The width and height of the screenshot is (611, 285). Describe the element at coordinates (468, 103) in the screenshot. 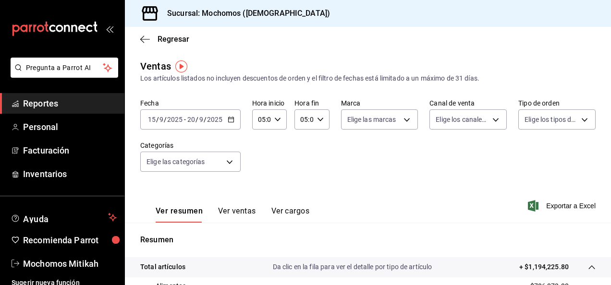

I see `label: Canal de venta` at that location.